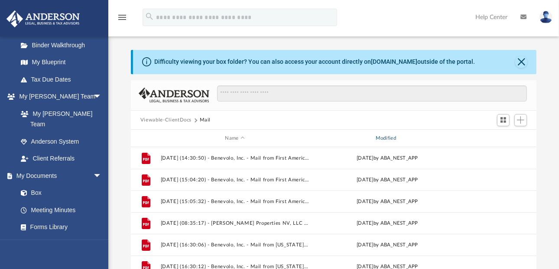 The image size is (559, 269). Describe the element at coordinates (166, 120) in the screenshot. I see `button: Viewable-ClientDocs` at that location.